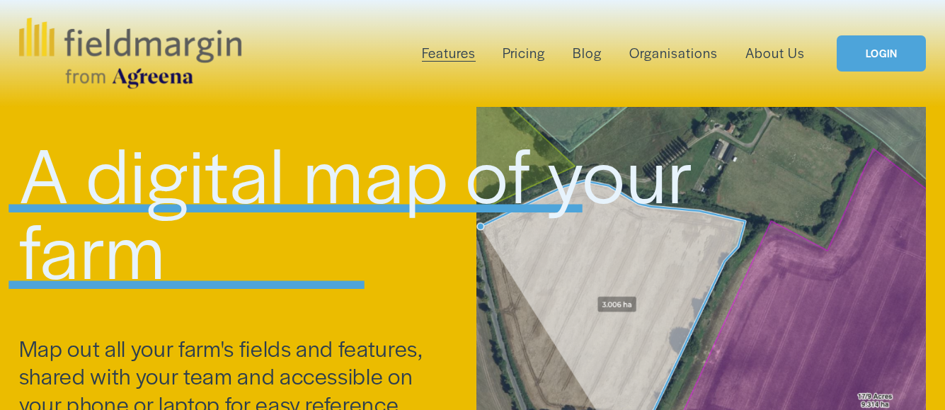  What do you see at coordinates (881, 53) in the screenshot?
I see `a: LOGIN` at bounding box center [881, 53].